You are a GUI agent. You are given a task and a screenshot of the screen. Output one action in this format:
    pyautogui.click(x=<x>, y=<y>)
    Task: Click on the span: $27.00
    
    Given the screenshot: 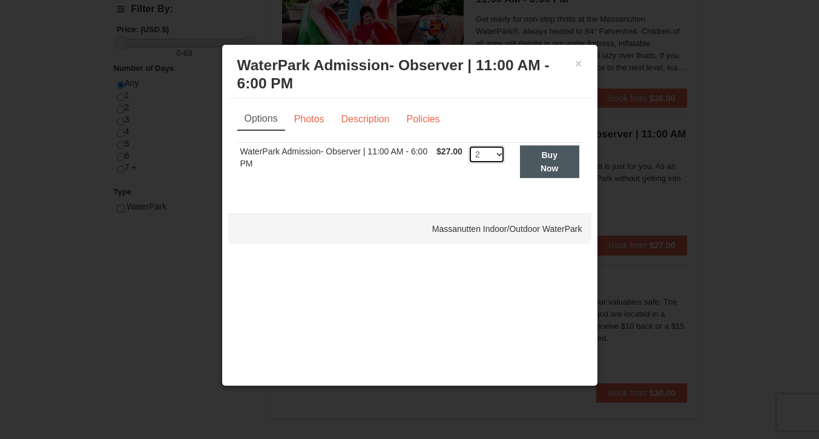 What is the action you would take?
    pyautogui.click(x=449, y=151)
    